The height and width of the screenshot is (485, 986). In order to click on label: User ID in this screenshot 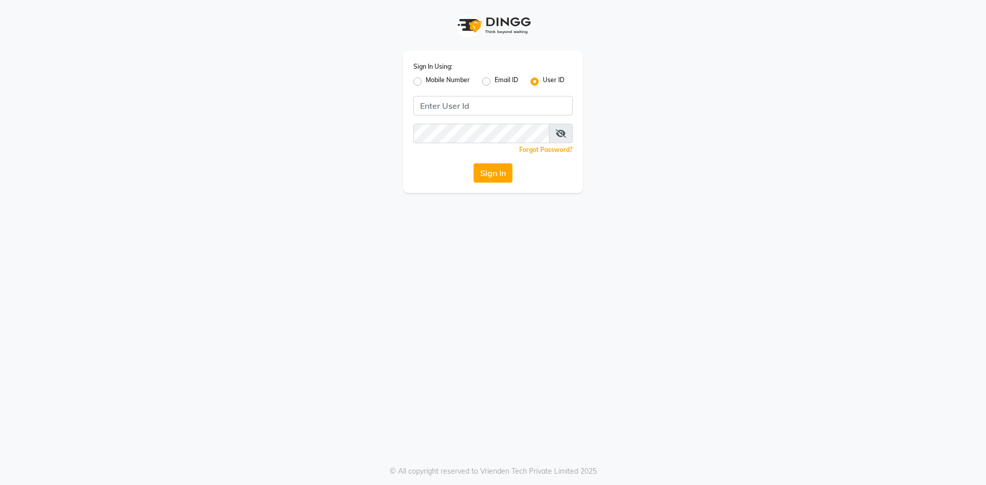, I will do `click(553, 82)`.